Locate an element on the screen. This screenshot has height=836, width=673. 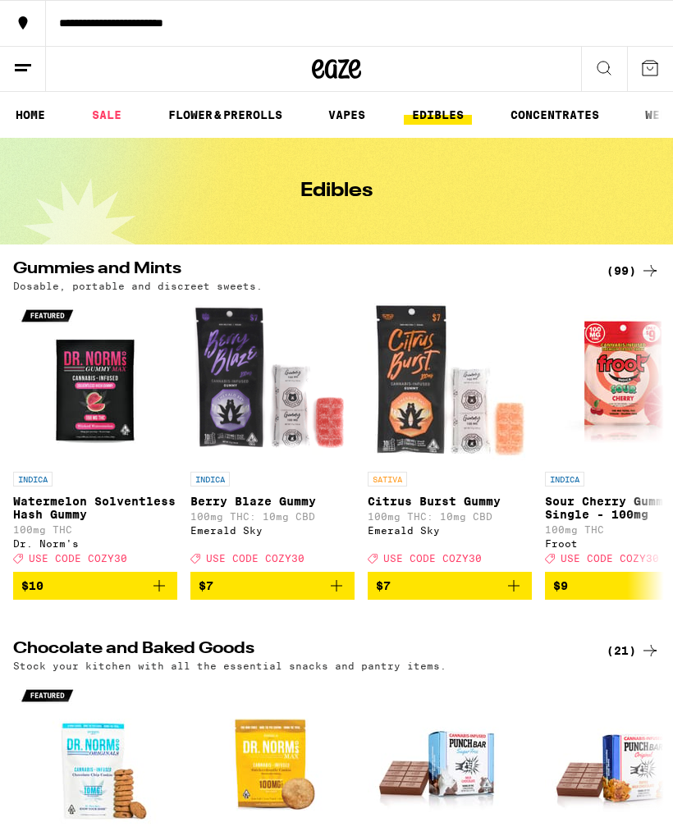
span: $10 is located at coordinates (32, 586).